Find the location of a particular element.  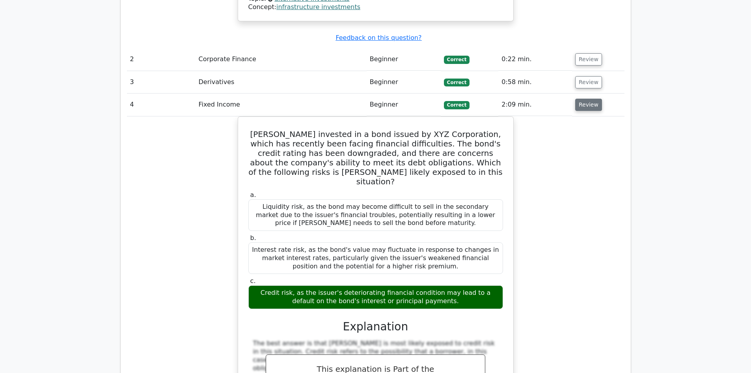

td: Corporate Finance is located at coordinates (281, 59).